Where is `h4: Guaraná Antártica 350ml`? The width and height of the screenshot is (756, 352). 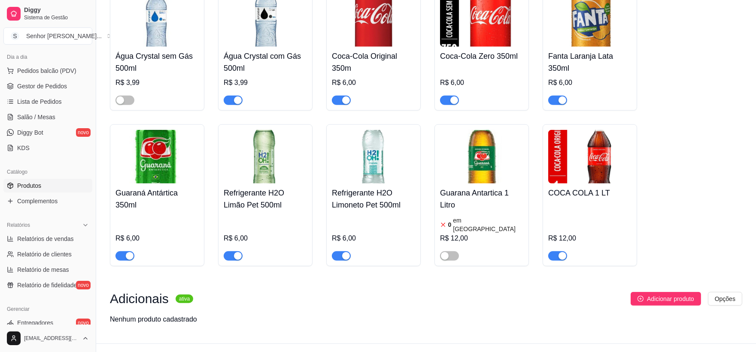 h4: Guaraná Antártica 350ml is located at coordinates (157, 199).